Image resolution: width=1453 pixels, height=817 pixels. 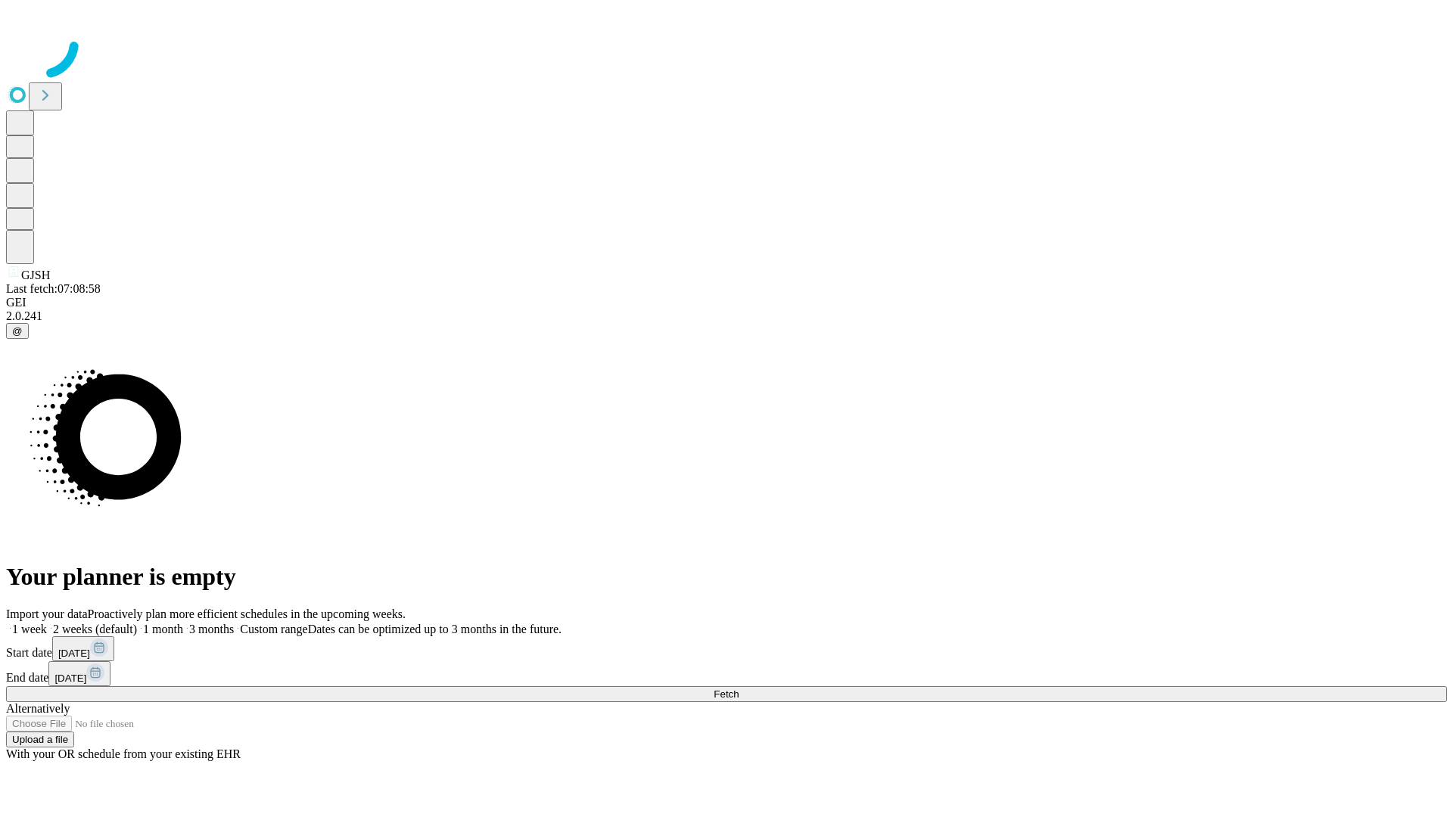 What do you see at coordinates (95, 629) in the screenshot?
I see `span: 2 weeks (default)` at bounding box center [95, 629].